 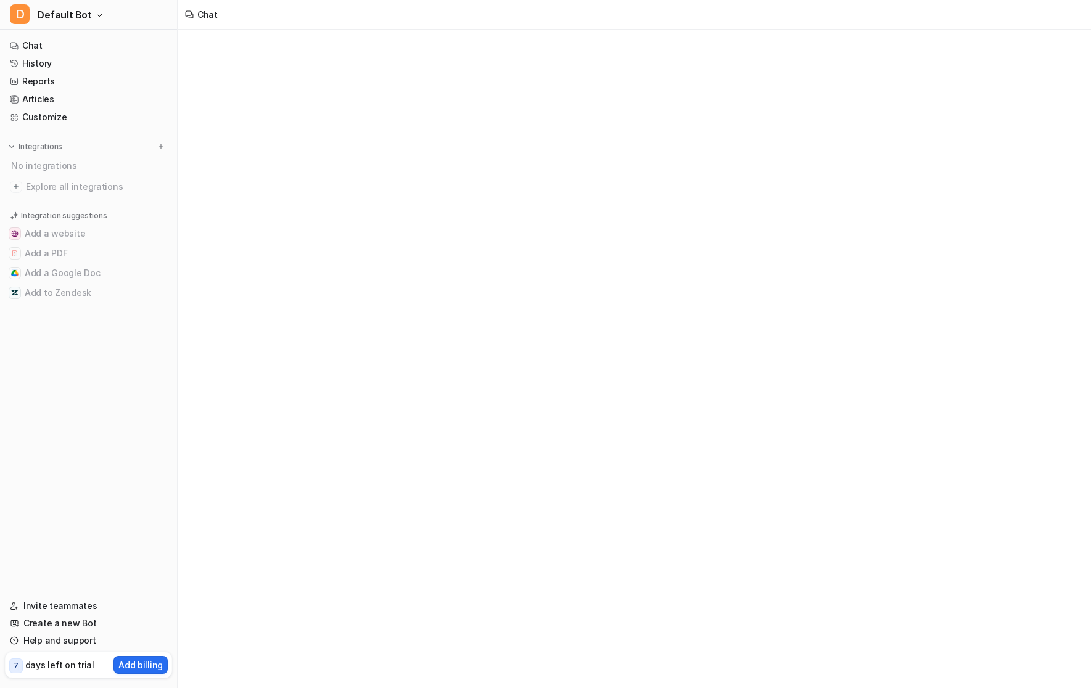 I want to click on a: Customize, so click(x=88, y=117).